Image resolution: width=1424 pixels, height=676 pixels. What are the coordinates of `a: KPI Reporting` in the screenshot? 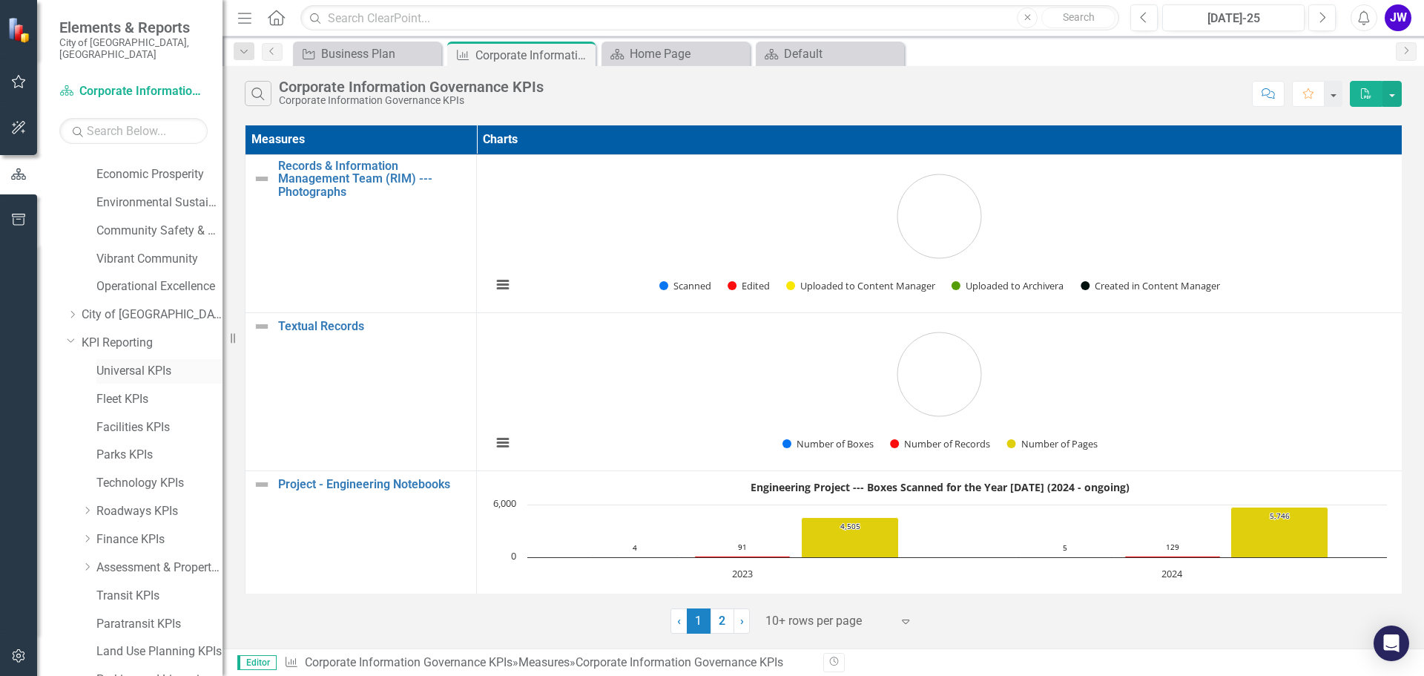 It's located at (152, 343).